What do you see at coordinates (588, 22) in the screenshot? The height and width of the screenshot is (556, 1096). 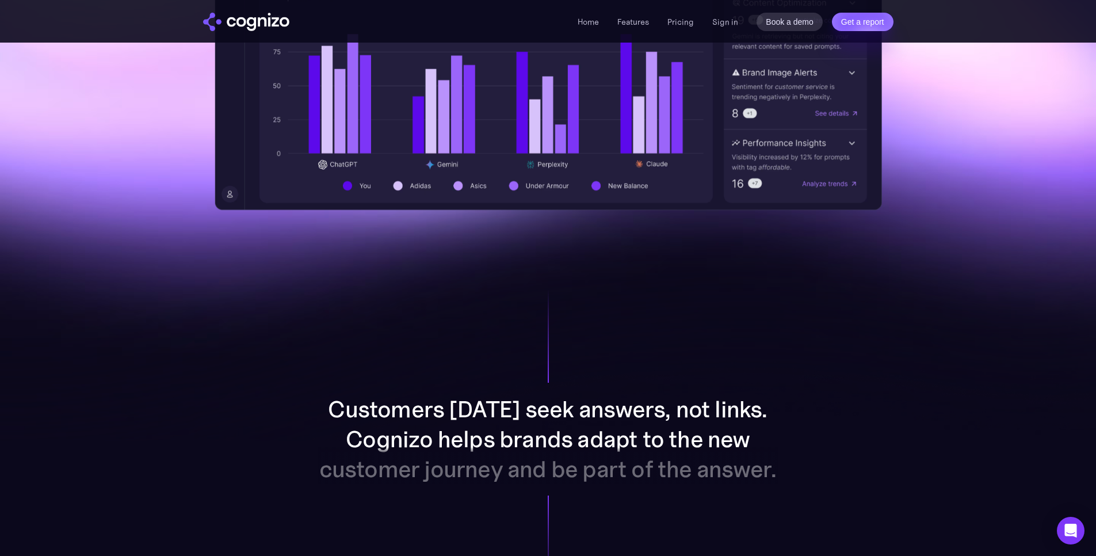 I see `a: Home` at bounding box center [588, 22].